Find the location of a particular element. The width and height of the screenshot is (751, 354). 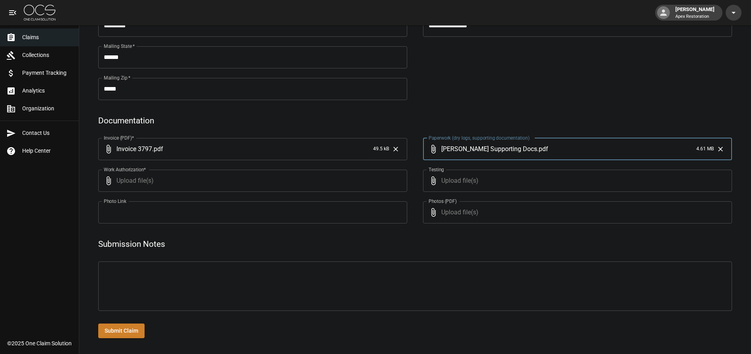

label: Photo Link is located at coordinates (115, 201).